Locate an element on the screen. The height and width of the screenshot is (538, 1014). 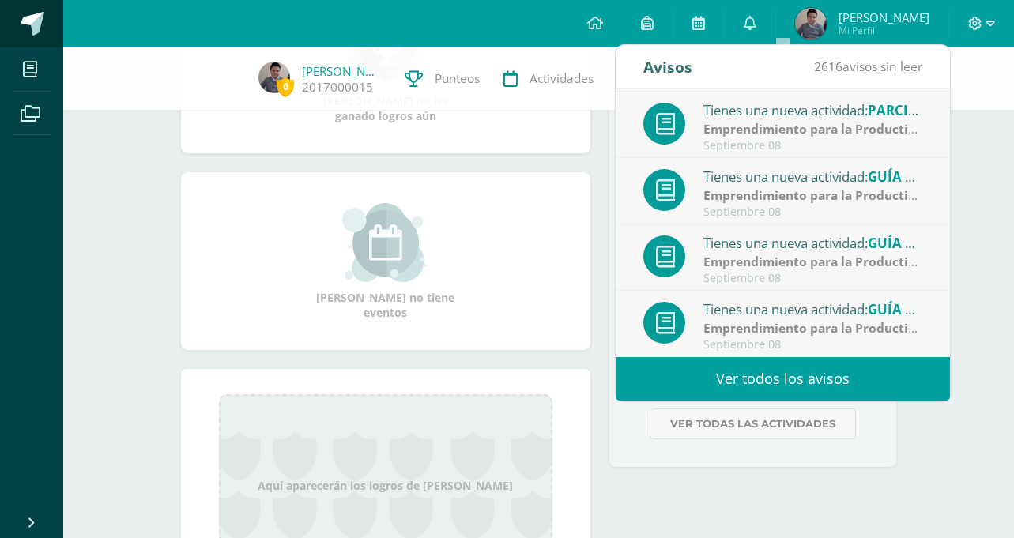
div: Avisos is located at coordinates (668, 66).